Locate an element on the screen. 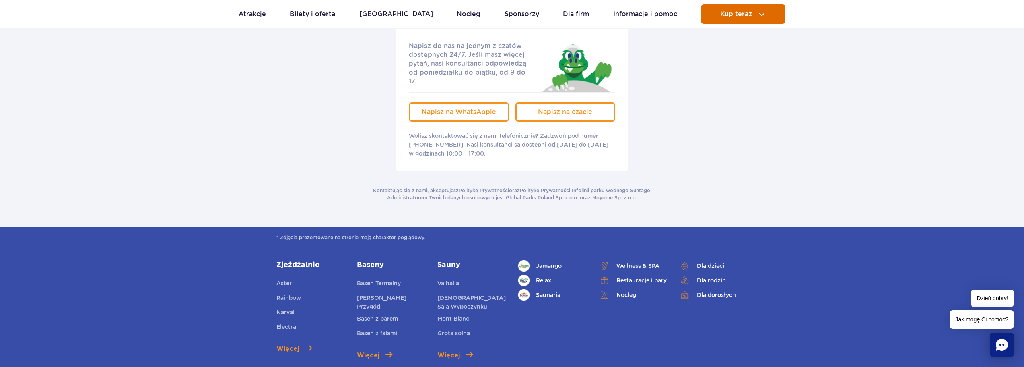 Image resolution: width=1024 pixels, height=367 pixels. a: Zjeżdżalnie is located at coordinates (311, 265).